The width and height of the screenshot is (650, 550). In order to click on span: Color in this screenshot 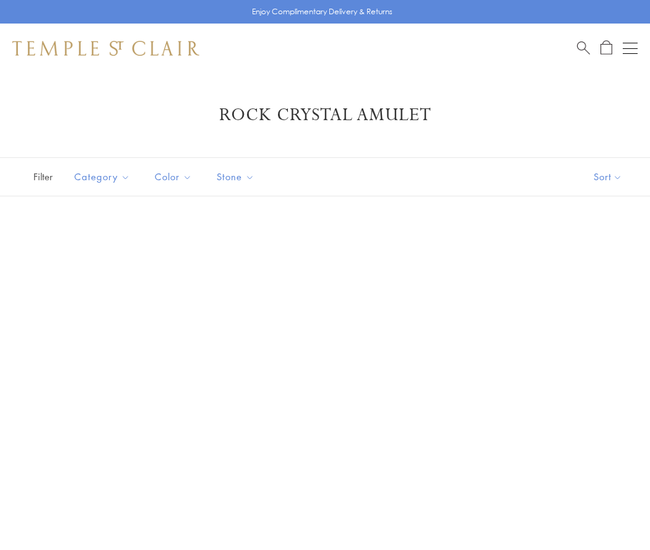, I will do `click(175, 176)`.